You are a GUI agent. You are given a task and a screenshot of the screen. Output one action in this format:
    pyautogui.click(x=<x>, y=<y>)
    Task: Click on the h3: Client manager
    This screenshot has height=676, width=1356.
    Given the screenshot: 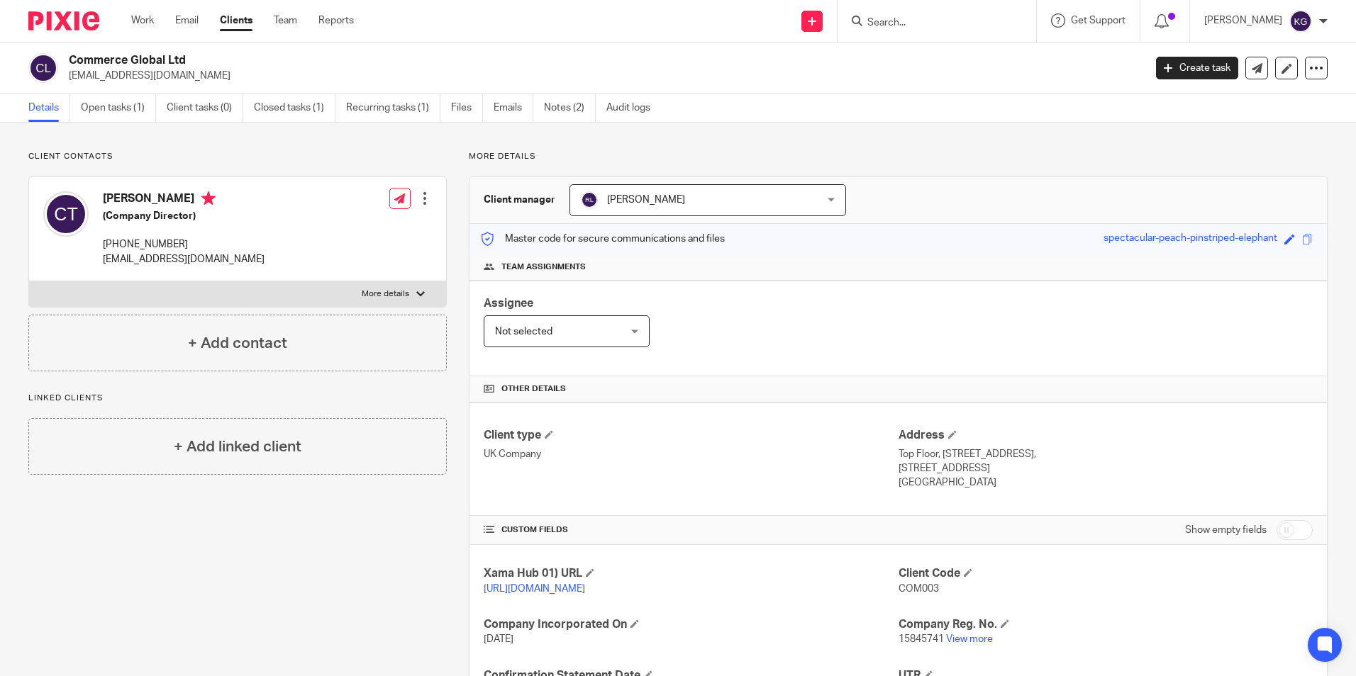 What is the action you would take?
    pyautogui.click(x=519, y=200)
    